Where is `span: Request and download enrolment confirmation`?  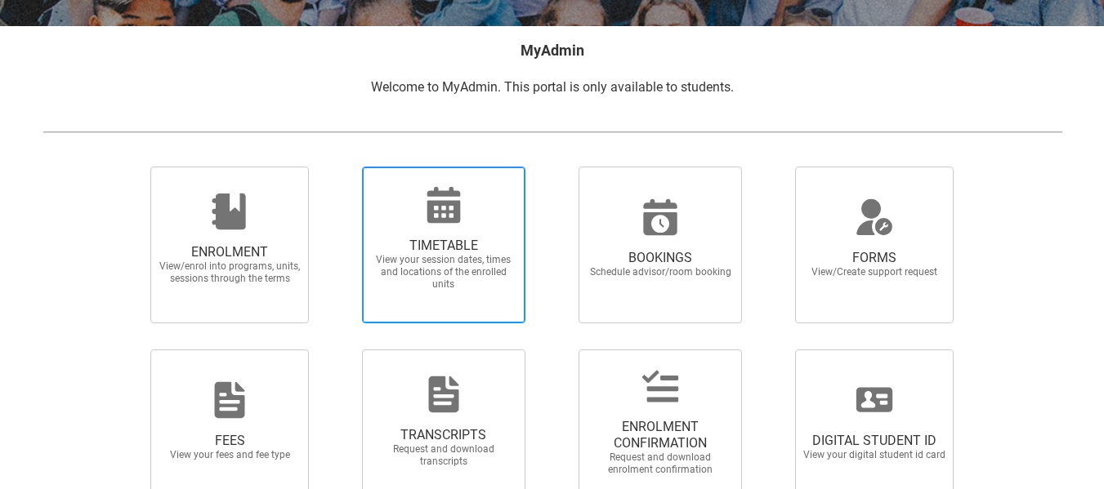
span: Request and download enrolment confirmation is located at coordinates (660, 464).